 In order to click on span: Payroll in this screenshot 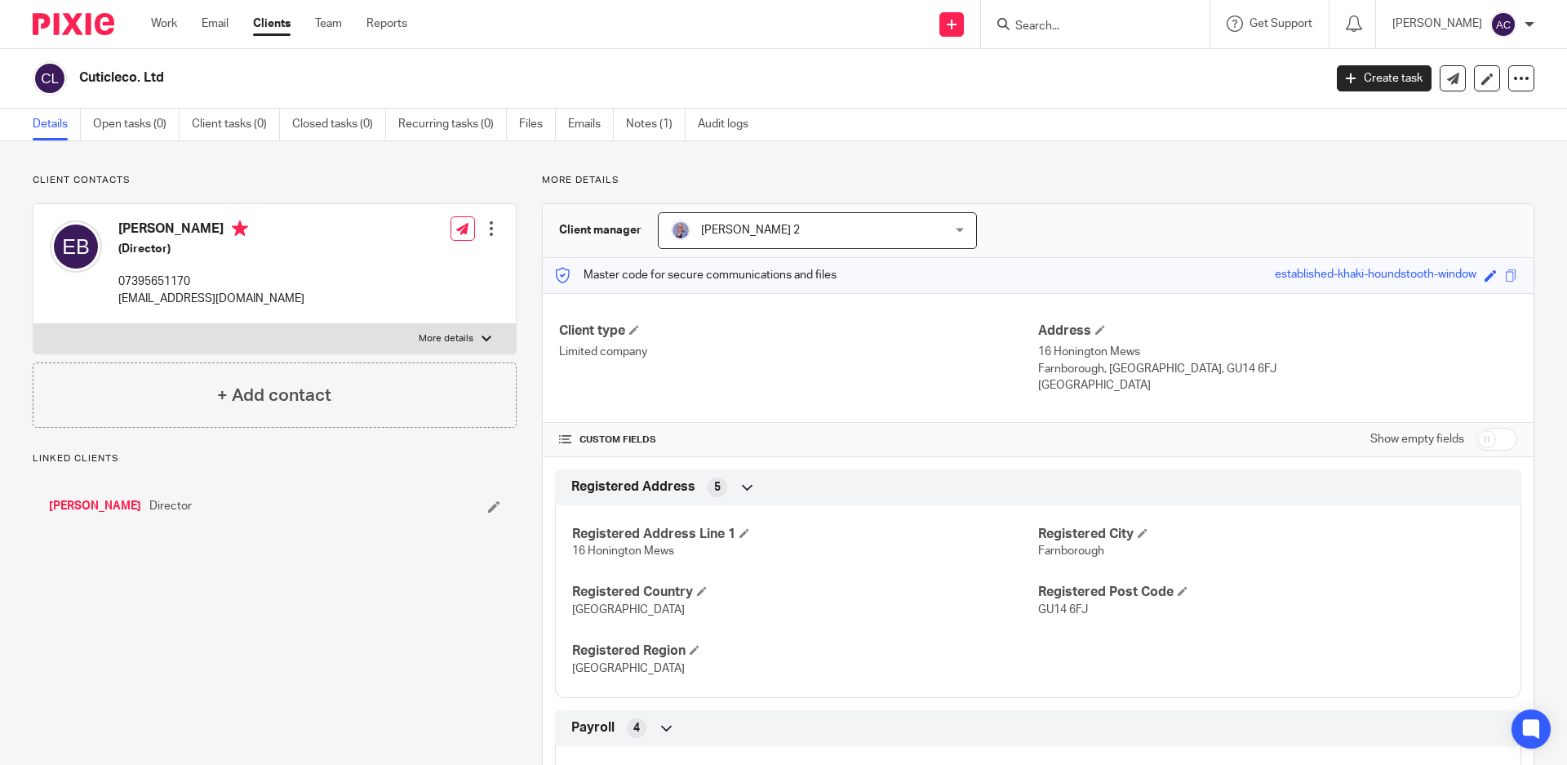, I will do `click(593, 727)`.